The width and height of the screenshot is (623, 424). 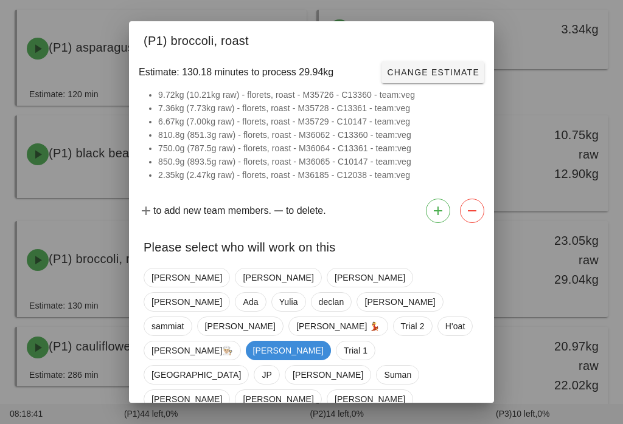 What do you see at coordinates (319, 122) in the screenshot?
I see `li: 6.67kg (7.00kg raw) - florets, roast - M35729 - C10147 - team:veg` at bounding box center [319, 122].